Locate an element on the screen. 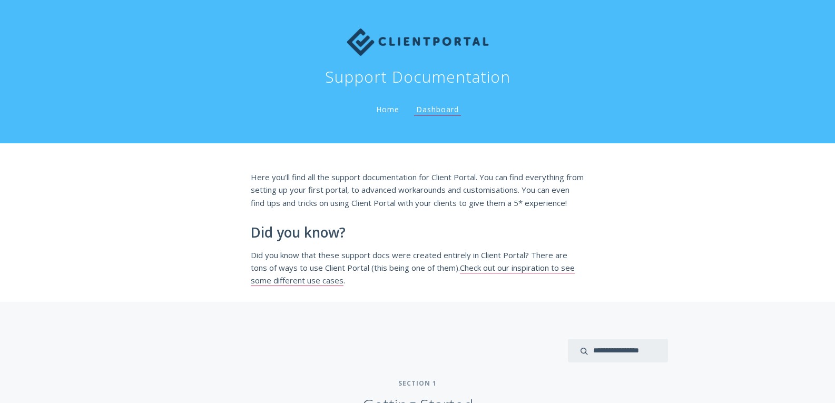 The height and width of the screenshot is (403, 835). h2: Did you know? is located at coordinates (418, 233).